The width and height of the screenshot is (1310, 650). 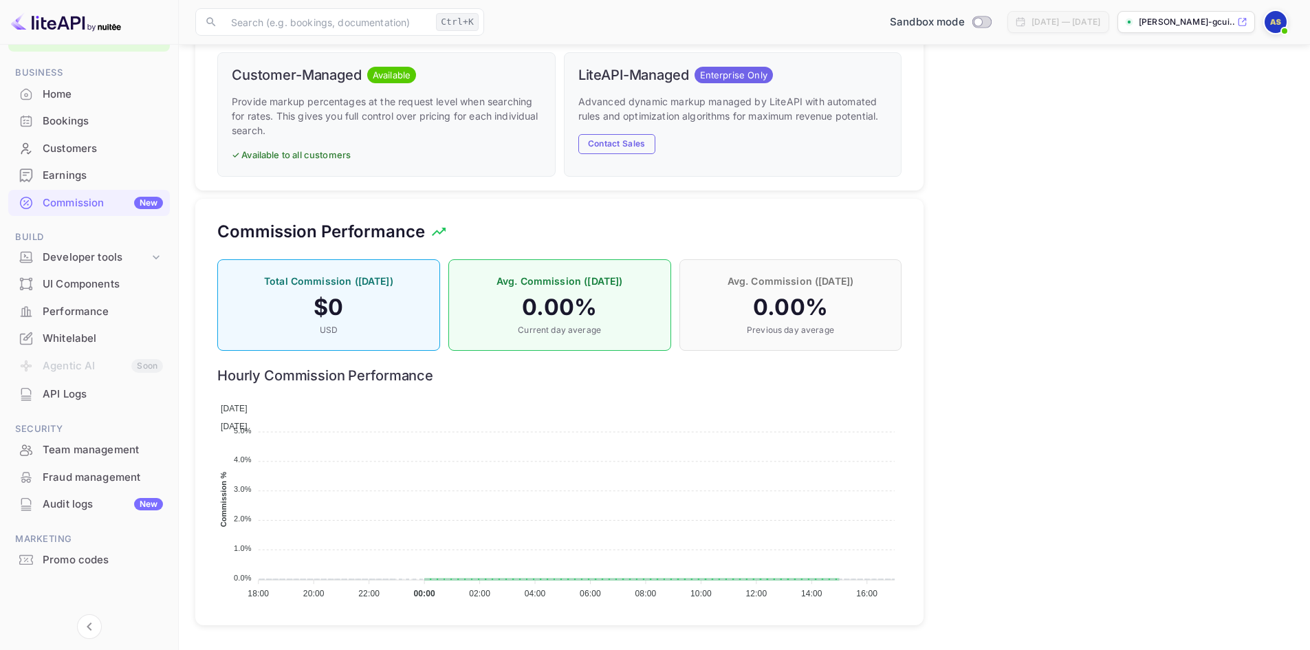 What do you see at coordinates (102, 203) in the screenshot?
I see `div: Commission` at bounding box center [102, 203].